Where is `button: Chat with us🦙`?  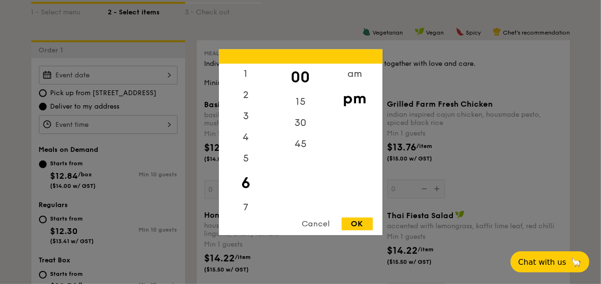 button: Chat with us🦙 is located at coordinates (550, 262).